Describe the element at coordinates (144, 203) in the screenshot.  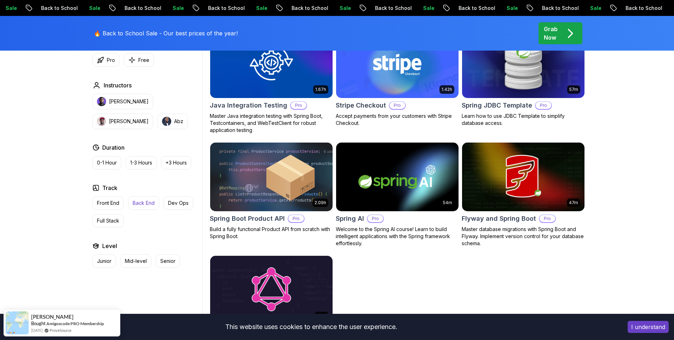
I see `p: Back End` at that location.